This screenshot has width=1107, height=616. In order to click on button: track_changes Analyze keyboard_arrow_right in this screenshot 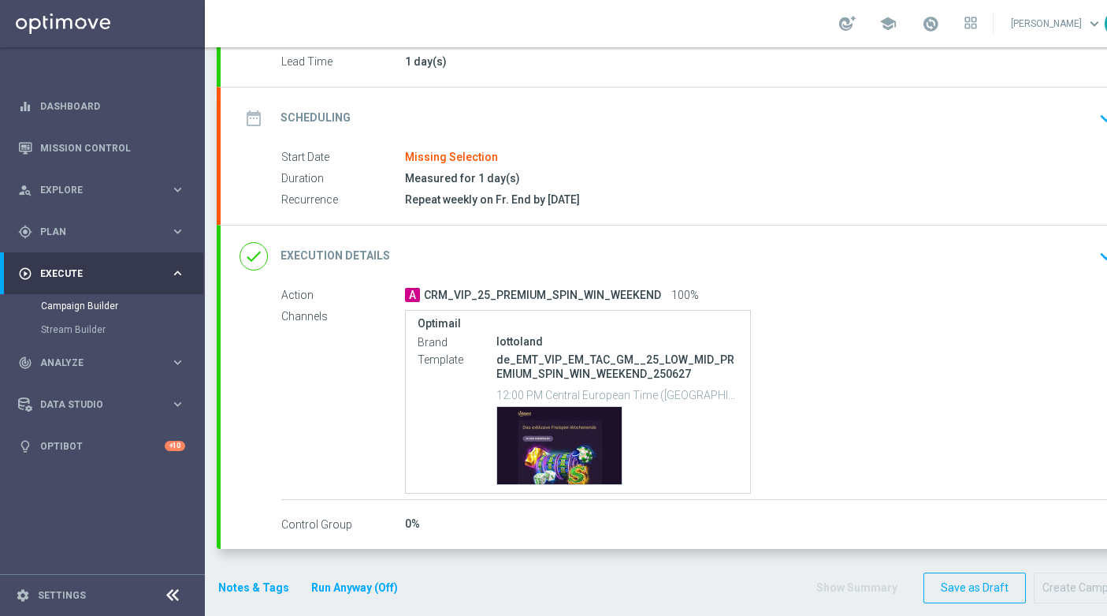, I will do `click(102, 363)`.